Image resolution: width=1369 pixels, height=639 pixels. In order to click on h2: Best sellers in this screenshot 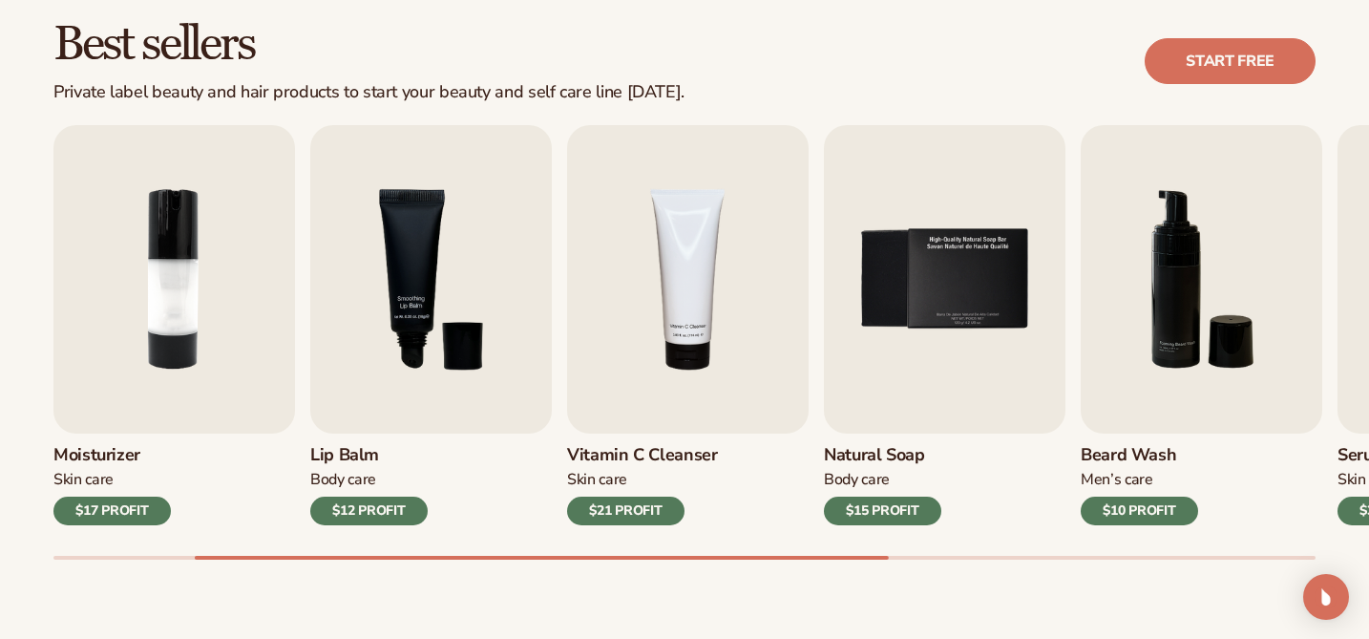, I will do `click(369, 45)`.